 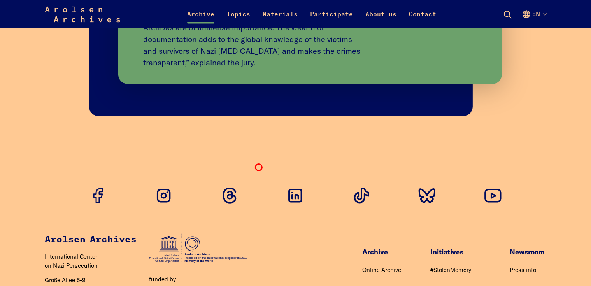 I want to click on p: Newsroom, so click(x=528, y=252).